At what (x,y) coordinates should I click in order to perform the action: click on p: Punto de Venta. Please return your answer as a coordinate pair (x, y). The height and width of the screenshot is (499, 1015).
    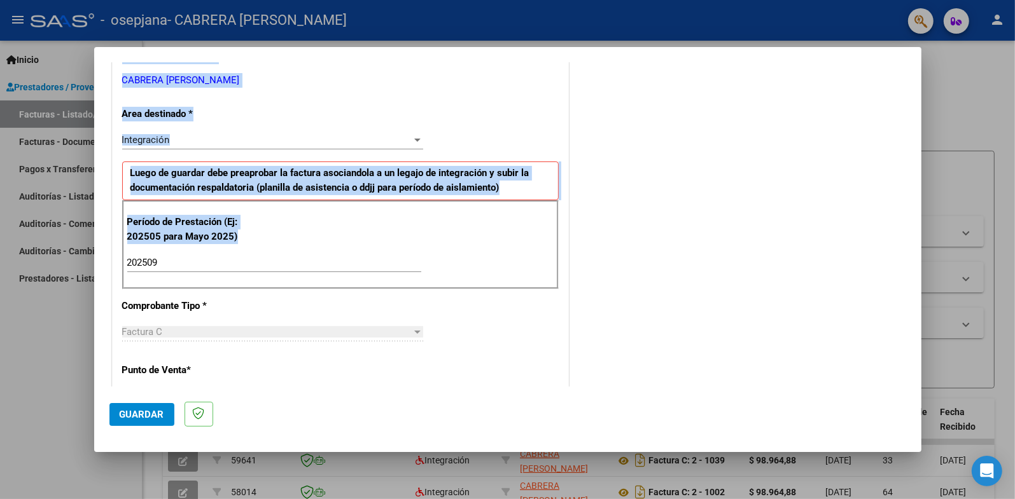
    Looking at the image, I should click on (188, 370).